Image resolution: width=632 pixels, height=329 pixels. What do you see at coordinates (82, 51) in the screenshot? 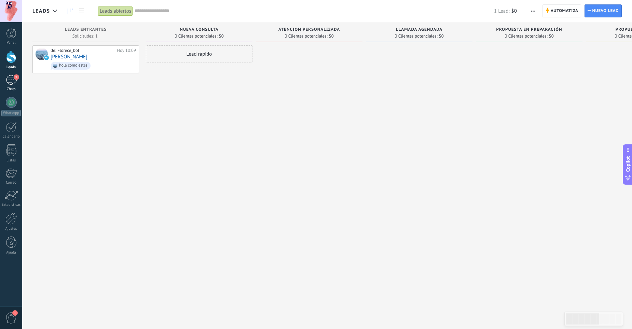
I see `div: de: Florece_bot` at bounding box center [82, 51].